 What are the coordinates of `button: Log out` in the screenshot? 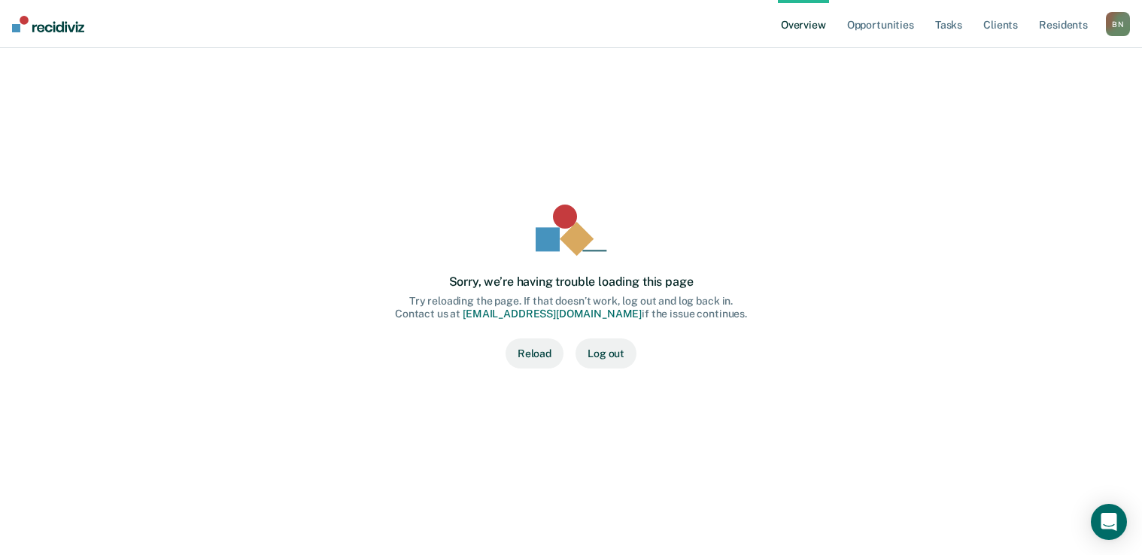 It's located at (605, 354).